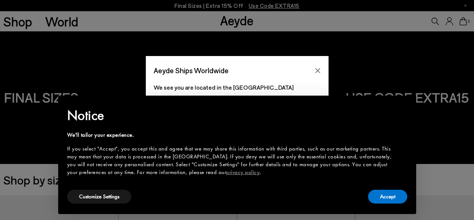  Describe the element at coordinates (387, 196) in the screenshot. I see `button: Accept` at that location.